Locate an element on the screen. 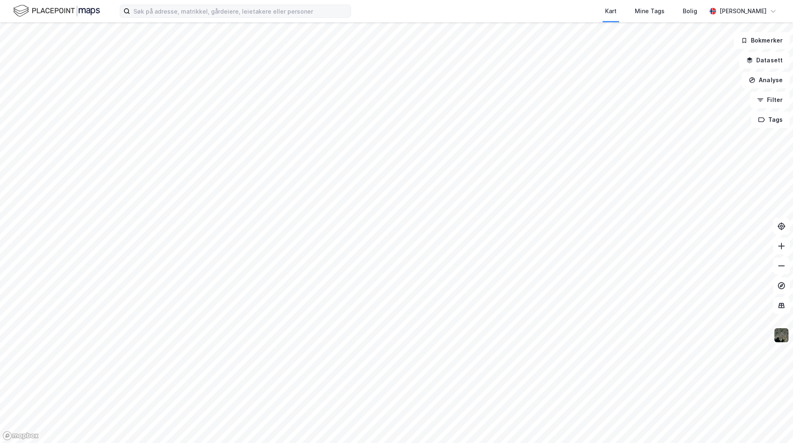  input: Søk på adresse, matrikkel, gårdeiere, leietakere eller personer is located at coordinates (240, 11).